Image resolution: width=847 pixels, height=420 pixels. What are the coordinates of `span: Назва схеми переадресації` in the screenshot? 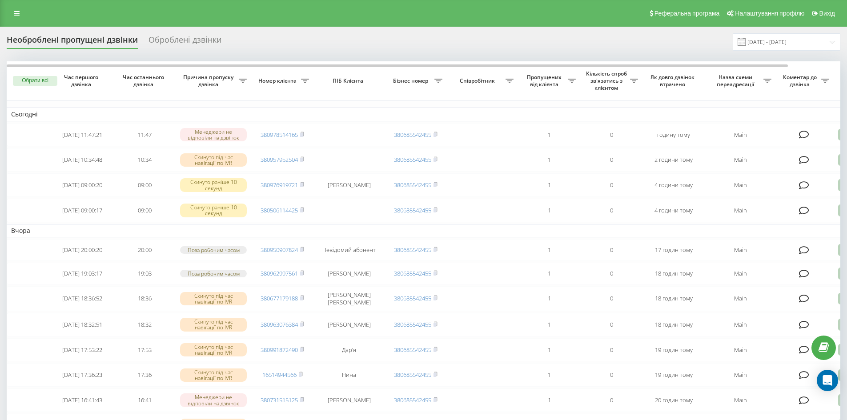 It's located at (736, 80).